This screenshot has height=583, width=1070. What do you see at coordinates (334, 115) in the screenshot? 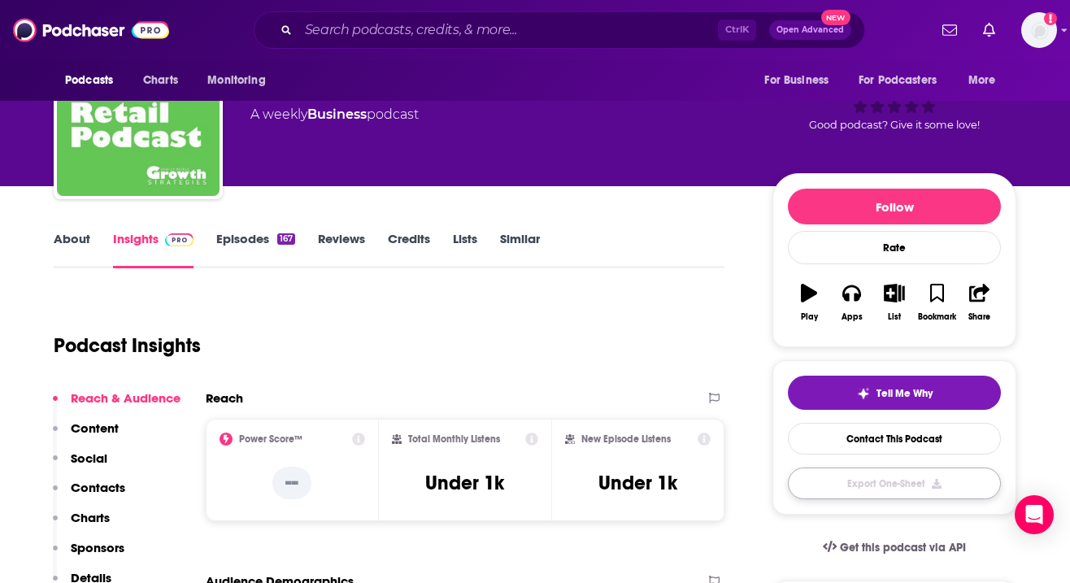
I see `div: A weekly podcast` at bounding box center [334, 115].